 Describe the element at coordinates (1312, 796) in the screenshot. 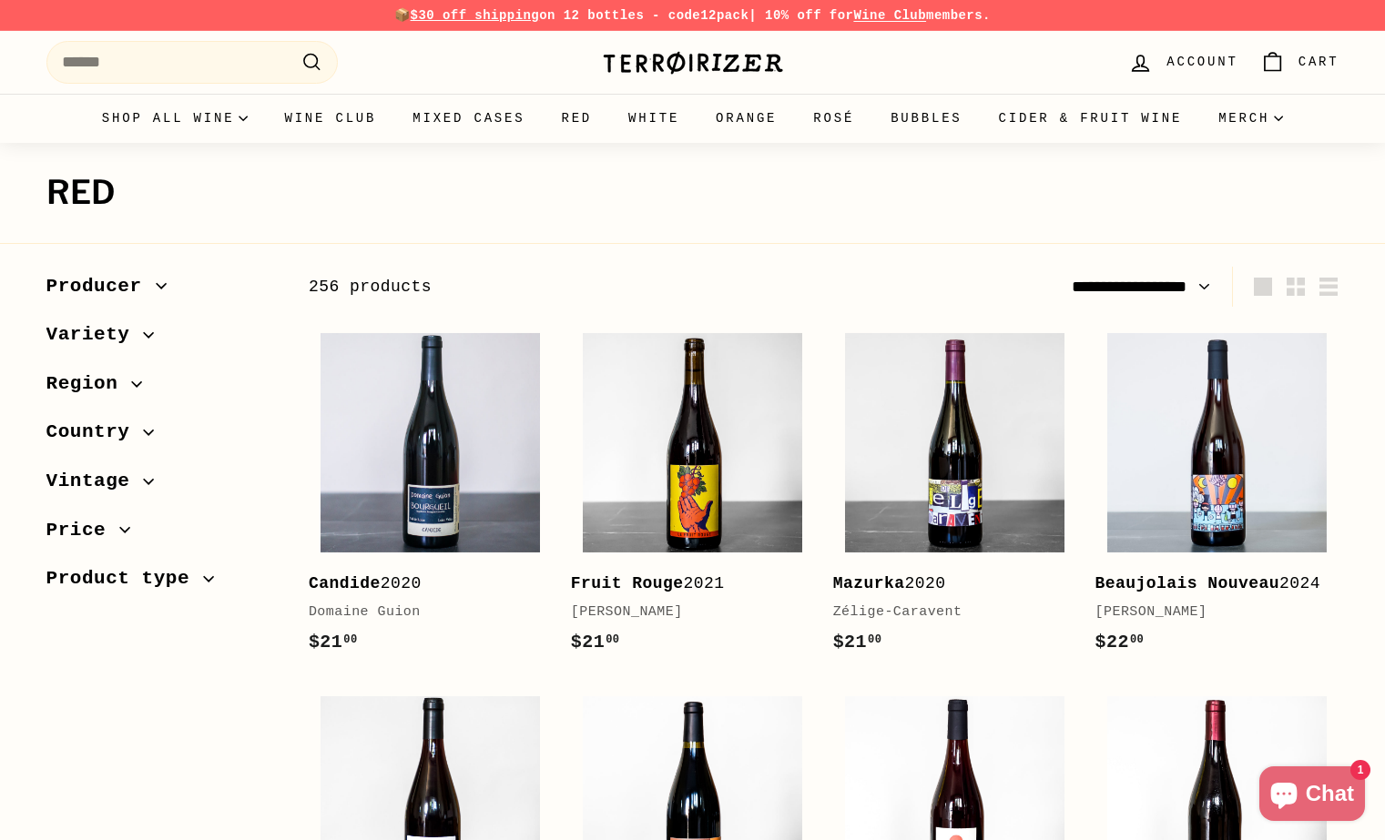

I see `inbox-online-store-chat: Shopify online store chat` at that location.